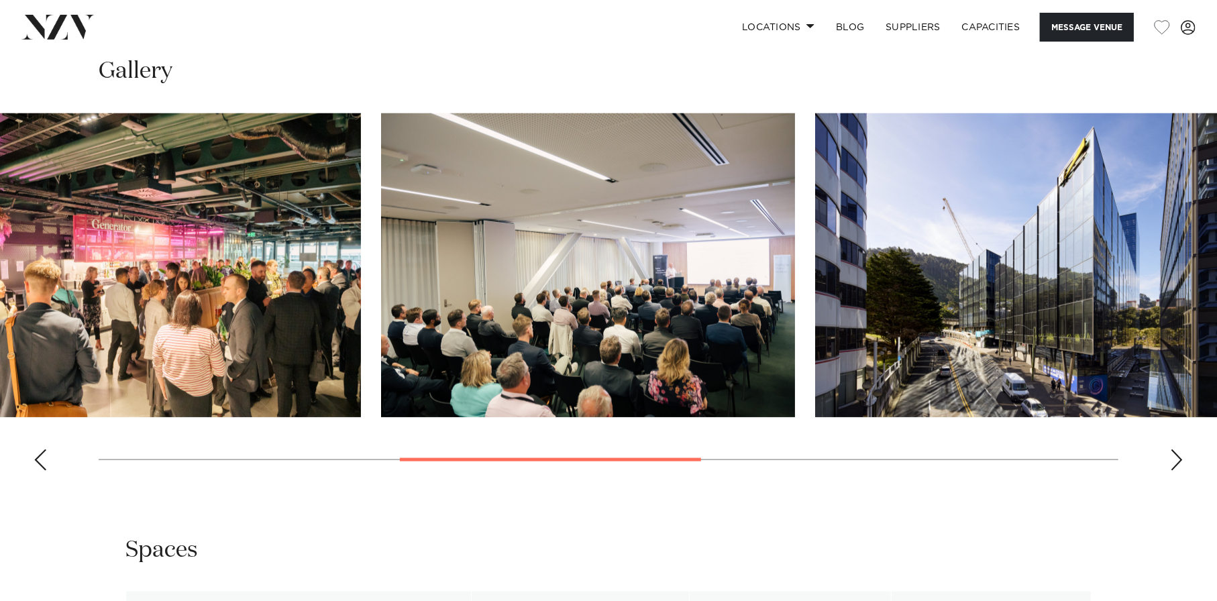 This screenshot has width=1217, height=601. I want to click on a: SUPPLIERS, so click(913, 27).